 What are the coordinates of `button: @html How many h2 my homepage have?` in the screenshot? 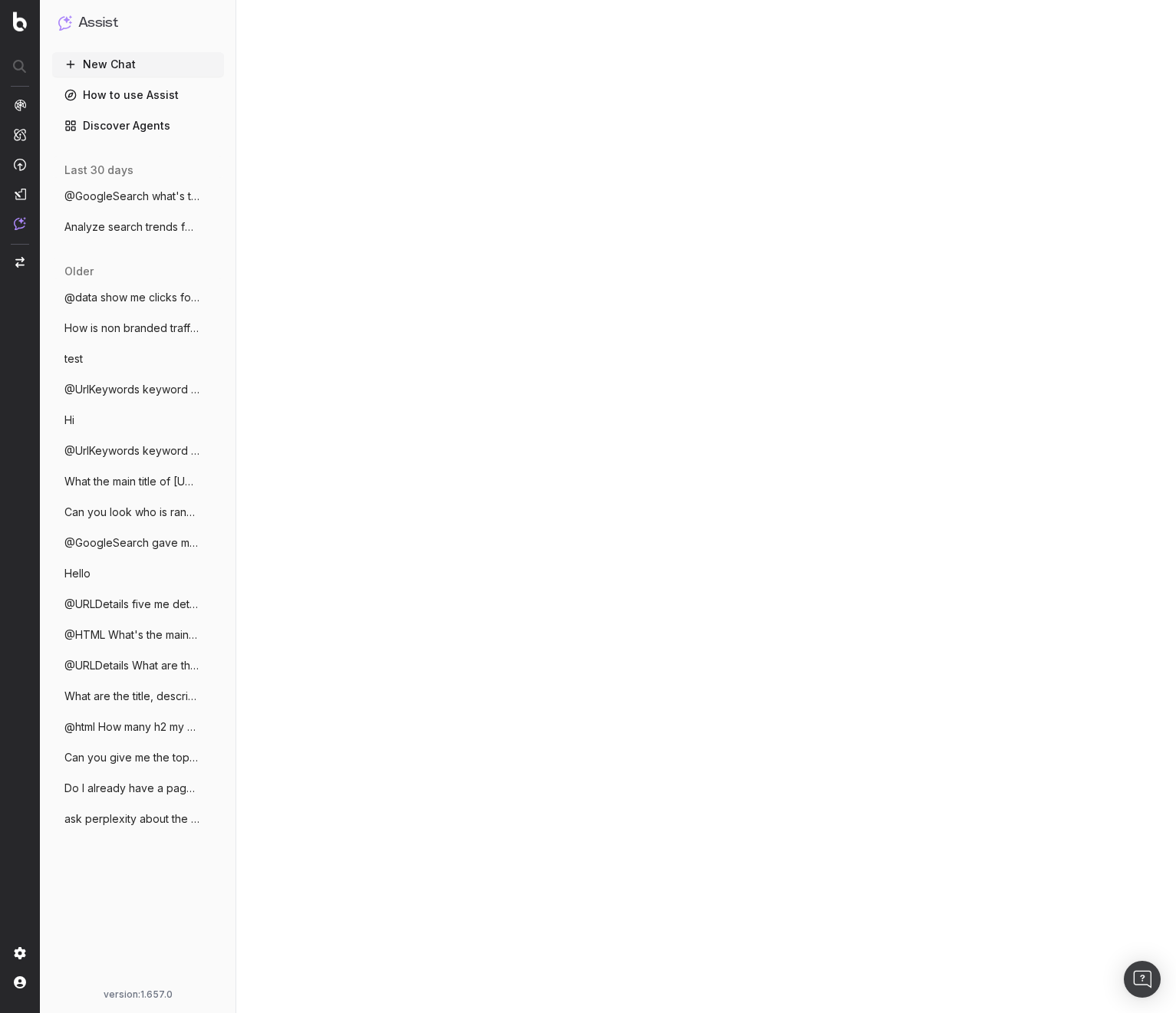 It's located at (138, 727).